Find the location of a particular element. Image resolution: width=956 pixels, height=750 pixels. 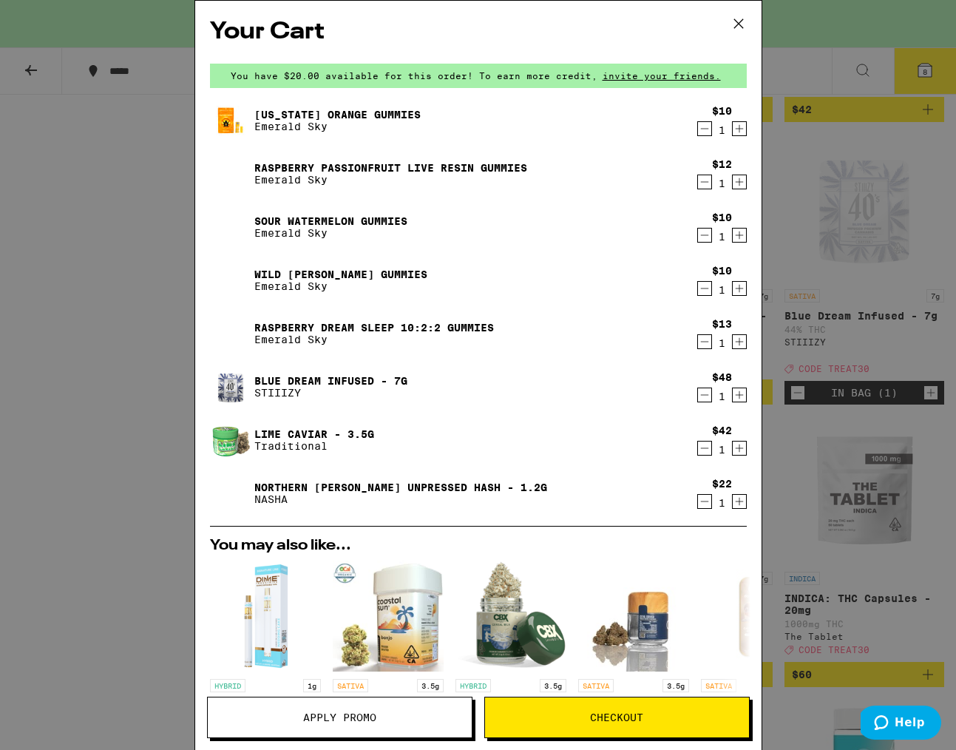

img: Lime Caviar - 3.5g is located at coordinates (231, 440).